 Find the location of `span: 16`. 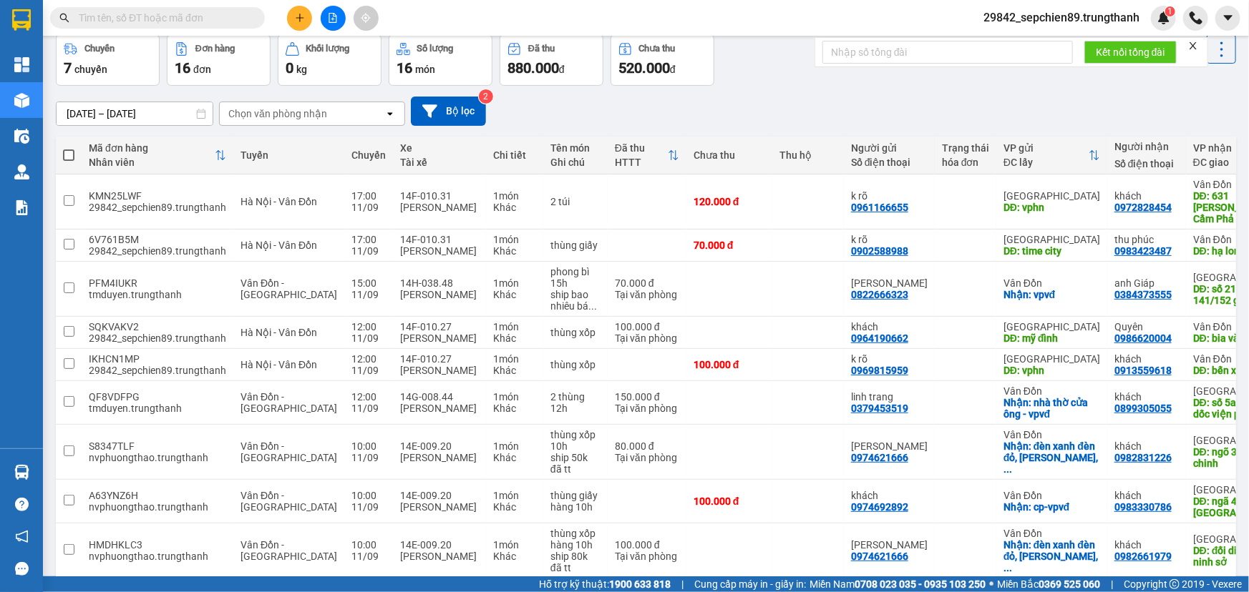

span: 16 is located at coordinates (404, 68).